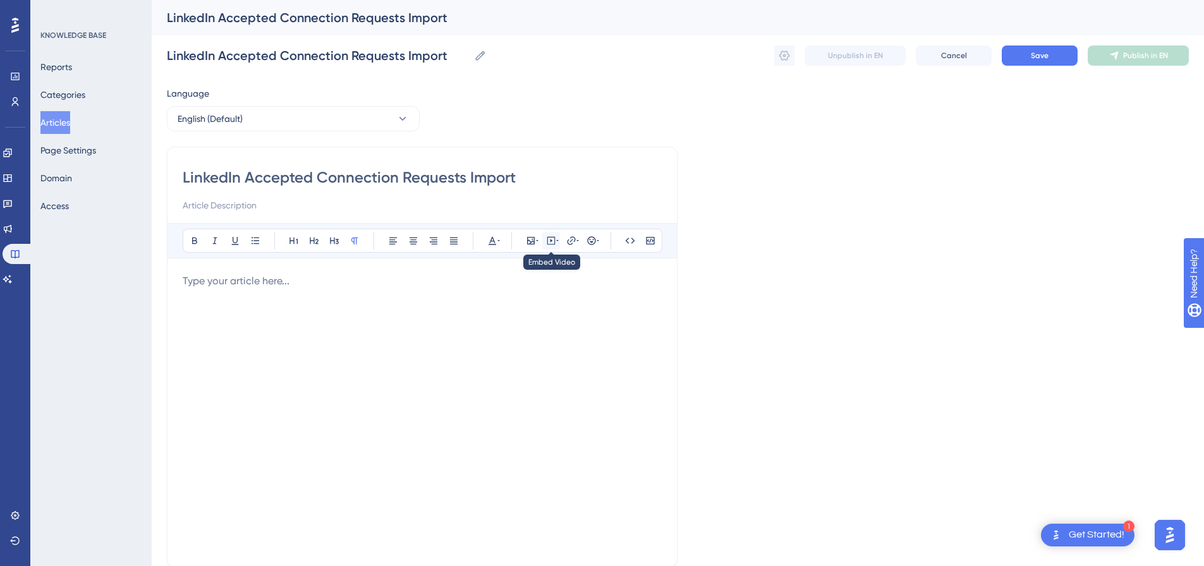 The width and height of the screenshot is (1204, 566). Describe the element at coordinates (1087, 535) in the screenshot. I see `div: Open Get Started! checklist, remaining modules: 1` at that location.